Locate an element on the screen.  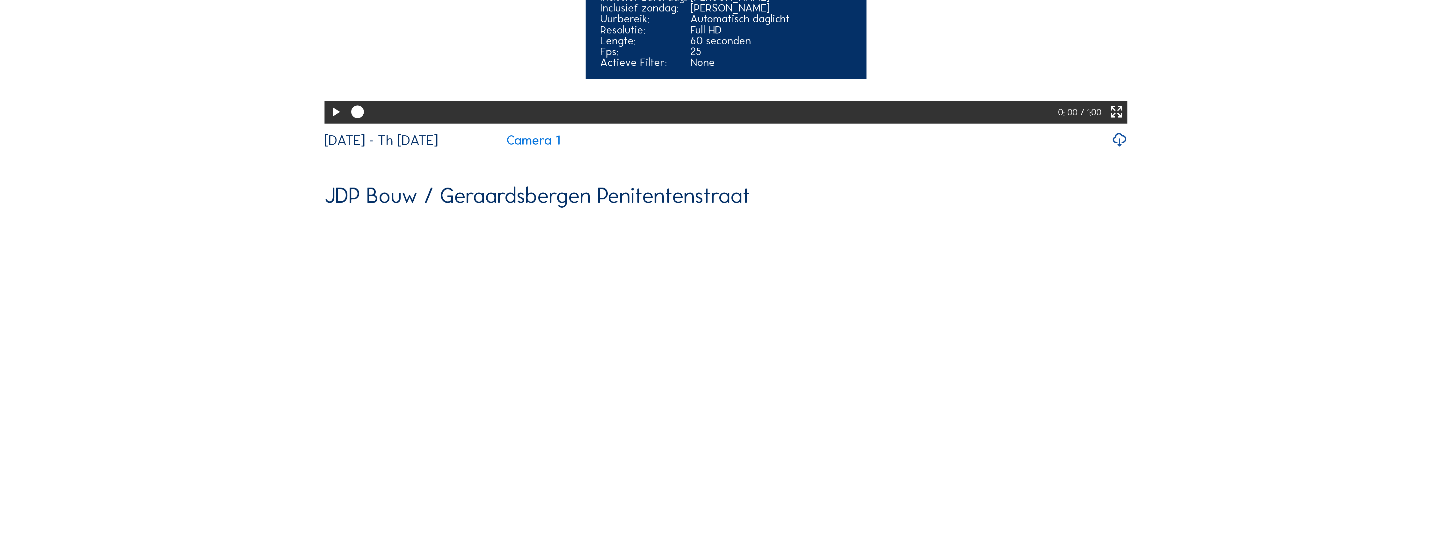
div: Fps: is located at coordinates (643, 52).